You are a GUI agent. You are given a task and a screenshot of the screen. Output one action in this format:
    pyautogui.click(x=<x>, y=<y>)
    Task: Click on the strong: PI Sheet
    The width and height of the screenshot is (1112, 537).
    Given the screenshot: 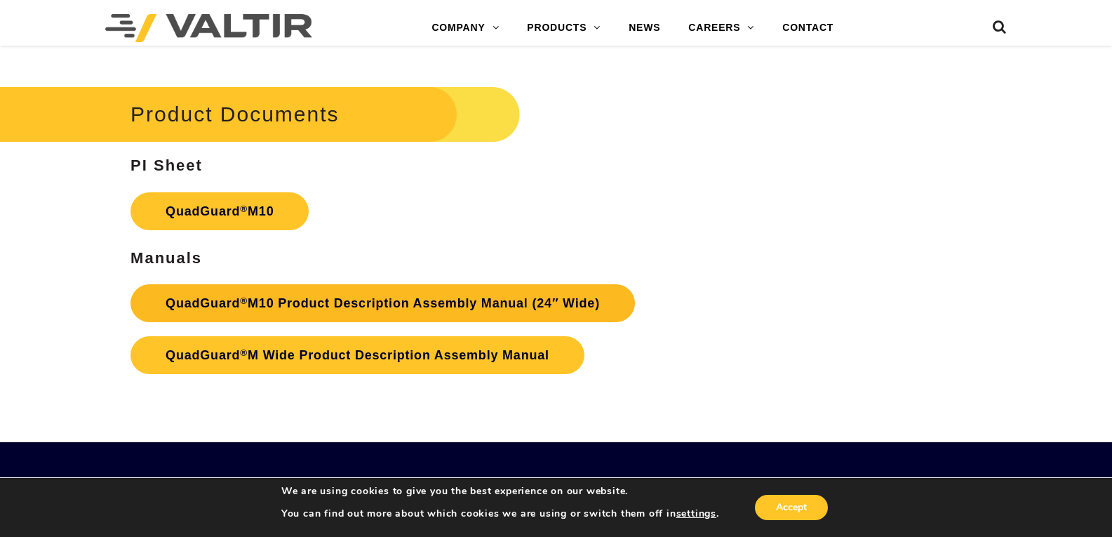 What is the action you would take?
    pyautogui.click(x=166, y=165)
    